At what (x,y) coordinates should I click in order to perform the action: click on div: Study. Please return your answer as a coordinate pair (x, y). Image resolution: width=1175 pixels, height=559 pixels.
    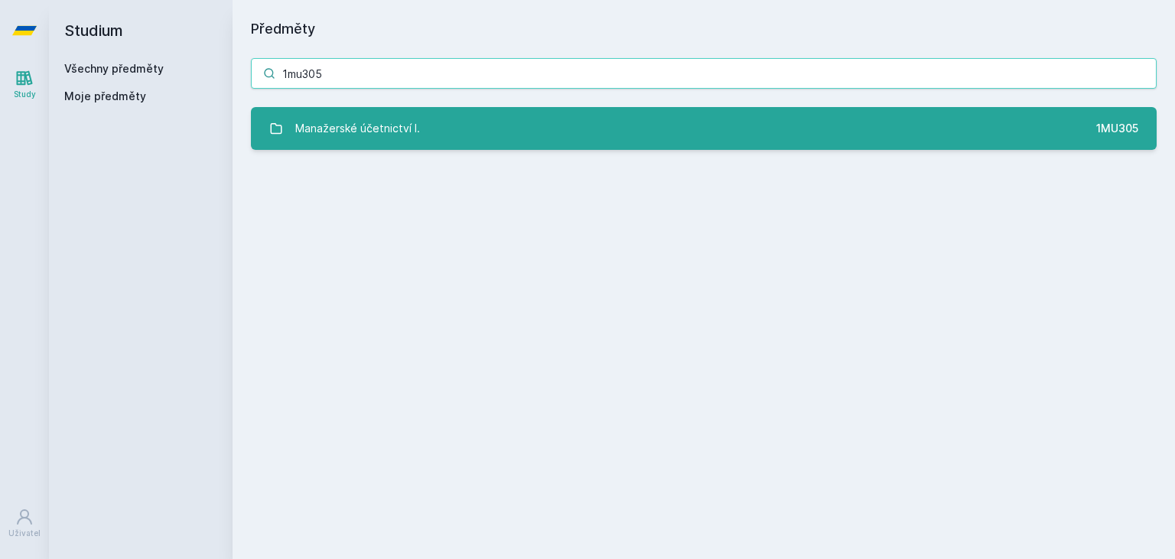
    Looking at the image, I should click on (24, 94).